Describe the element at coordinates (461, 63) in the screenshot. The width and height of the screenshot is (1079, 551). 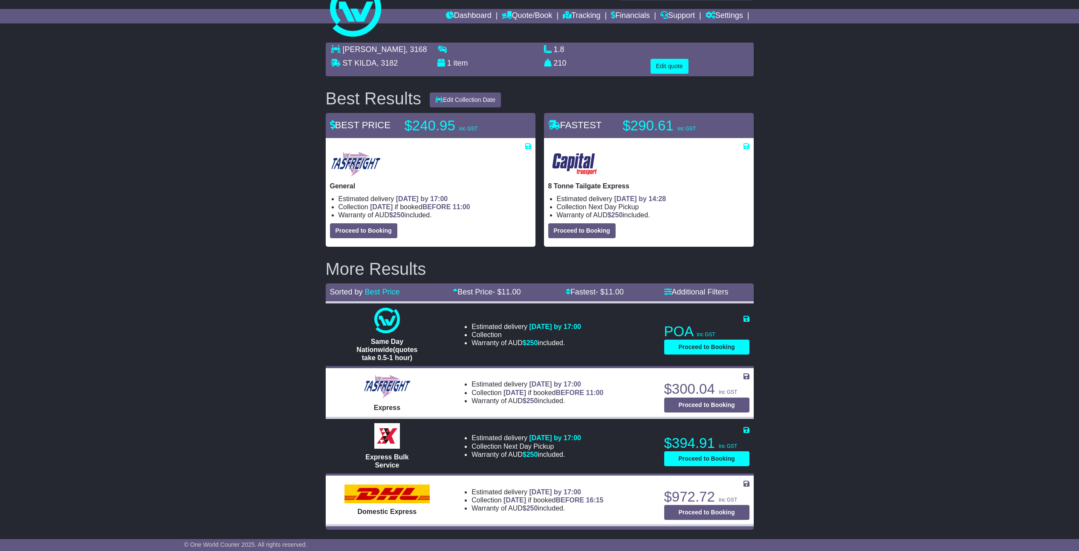
I see `span: item` at that location.